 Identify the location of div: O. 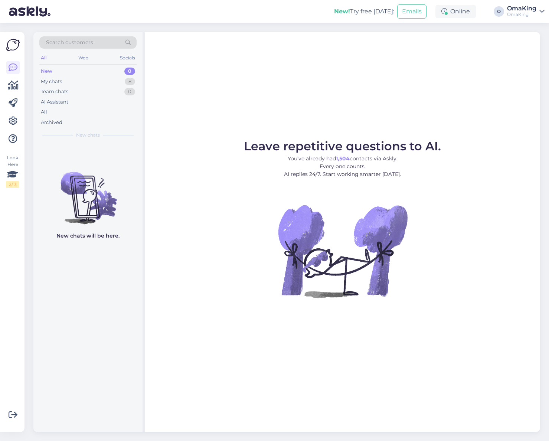
(499, 12).